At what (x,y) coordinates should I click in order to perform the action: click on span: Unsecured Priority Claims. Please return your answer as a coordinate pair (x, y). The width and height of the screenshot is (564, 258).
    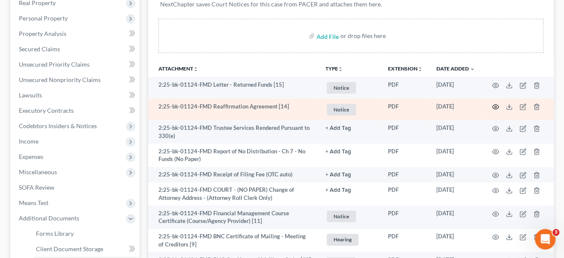
    Looking at the image, I should click on (54, 64).